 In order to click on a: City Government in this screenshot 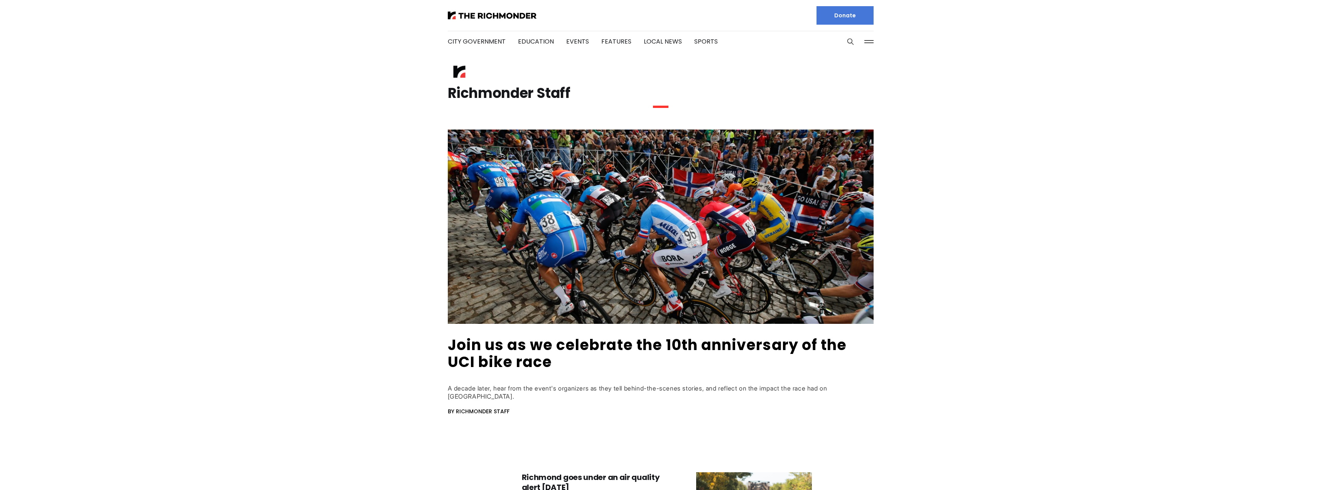, I will do `click(477, 41)`.